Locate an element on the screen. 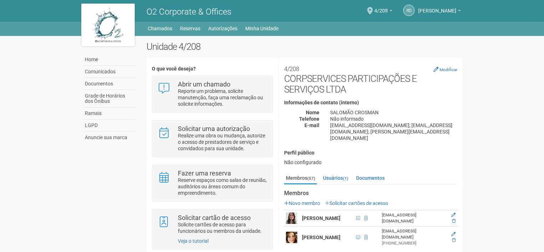 The image size is (544, 252). strong: Membros is located at coordinates (371, 193).